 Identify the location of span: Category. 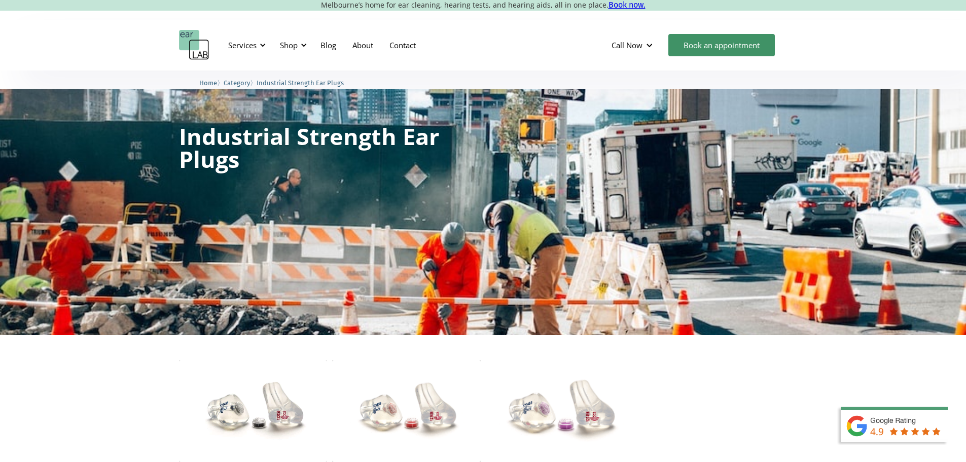
(237, 83).